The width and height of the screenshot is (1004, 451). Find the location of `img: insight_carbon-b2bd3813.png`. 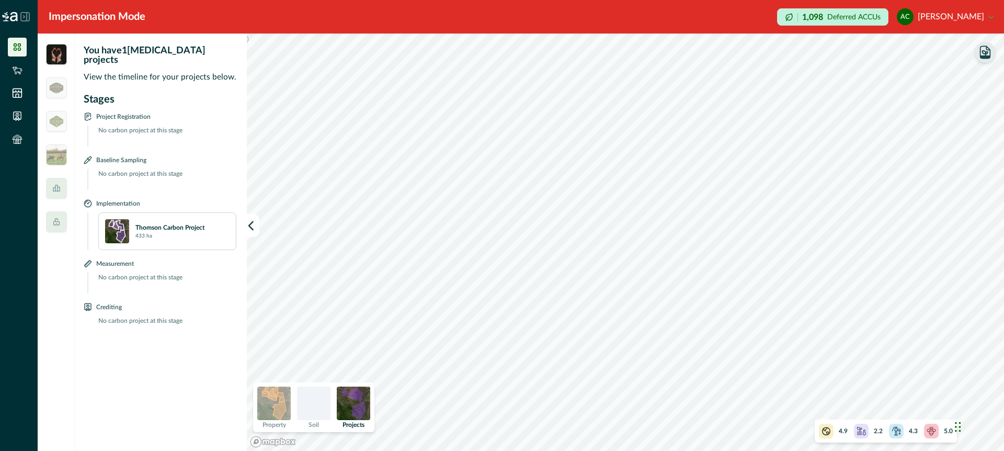

img: insight_carbon-b2bd3813.png is located at coordinates (56, 54).